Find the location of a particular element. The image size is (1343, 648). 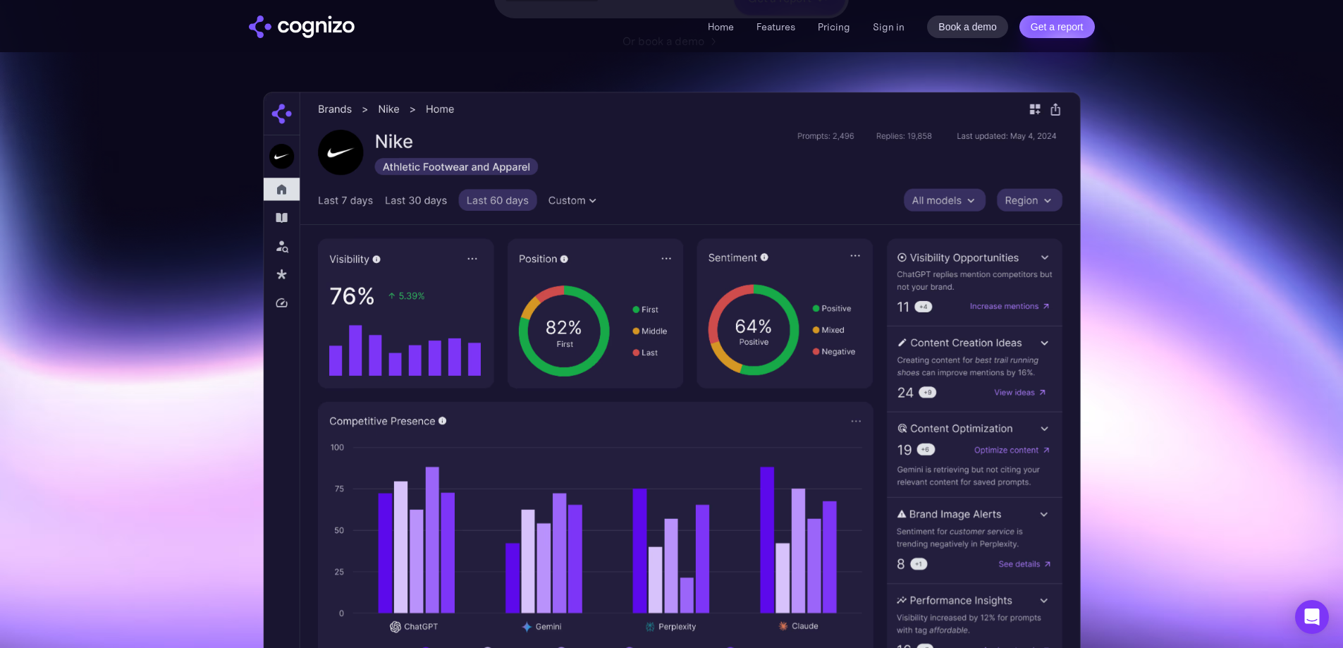

a: Pricing is located at coordinates (834, 27).